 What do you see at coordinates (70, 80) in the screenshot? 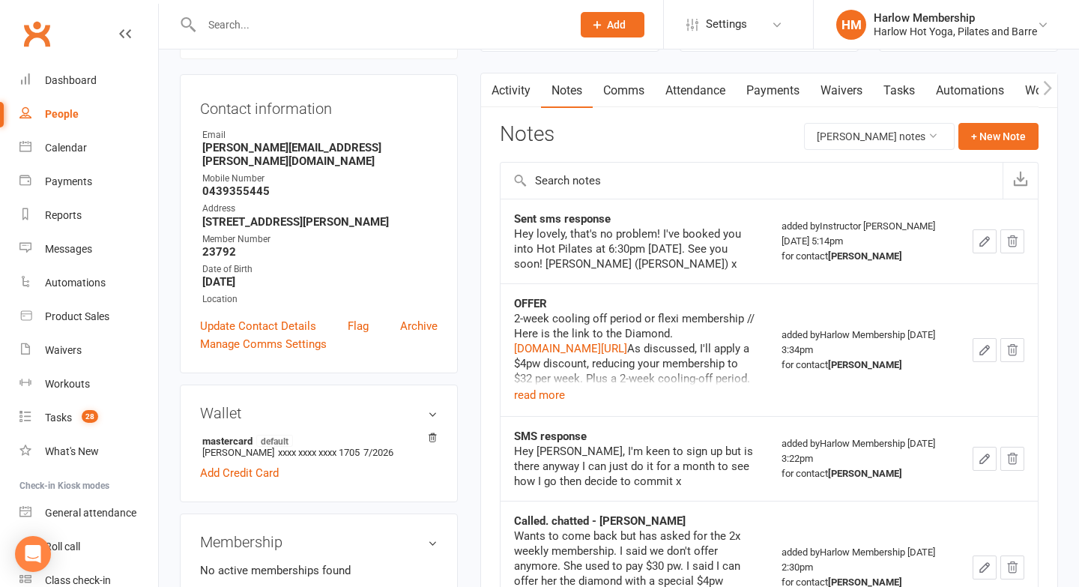
I see `div: Dashboard` at bounding box center [70, 80].